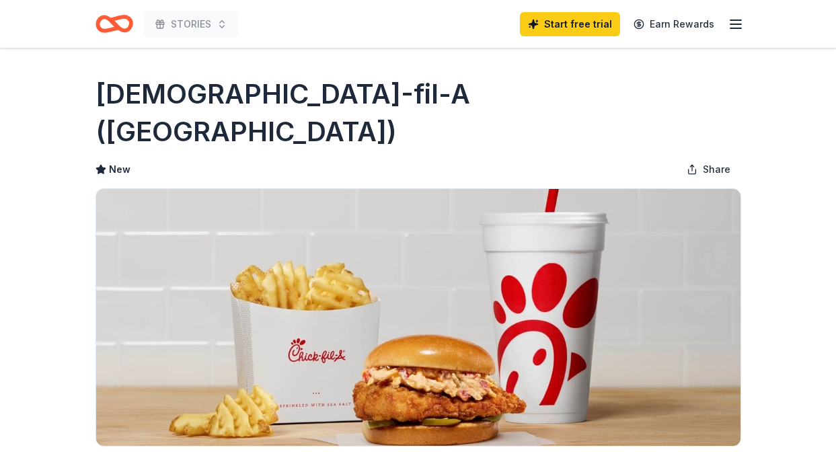 Image resolution: width=836 pixels, height=462 pixels. Describe the element at coordinates (114, 24) in the screenshot. I see `a: Home` at that location.